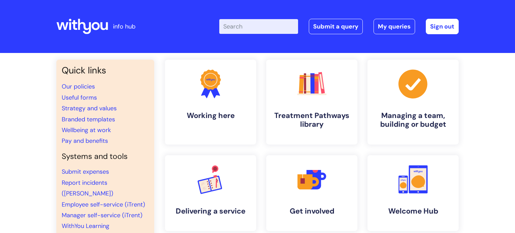 This screenshot has width=515, height=233. Describe the element at coordinates (103, 205) in the screenshot. I see `a: Employee self-service (iTrent)` at that location.